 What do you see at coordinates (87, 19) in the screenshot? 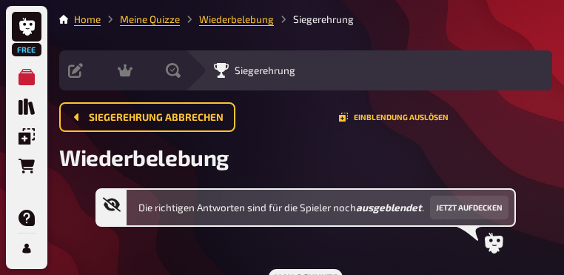
I see `li: Home` at bounding box center [87, 19].